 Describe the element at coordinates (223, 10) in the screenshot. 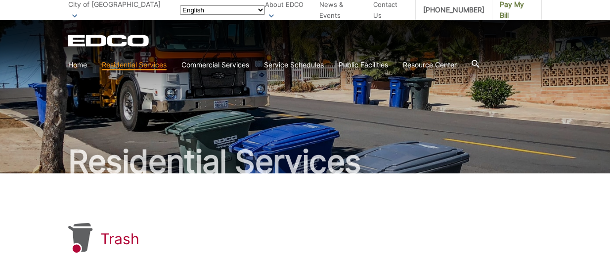

I see `select: Select a language` at that location.